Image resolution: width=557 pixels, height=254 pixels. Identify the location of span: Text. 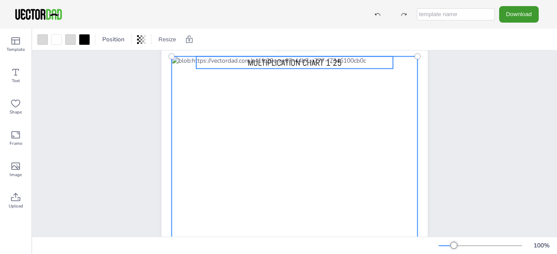
(16, 81).